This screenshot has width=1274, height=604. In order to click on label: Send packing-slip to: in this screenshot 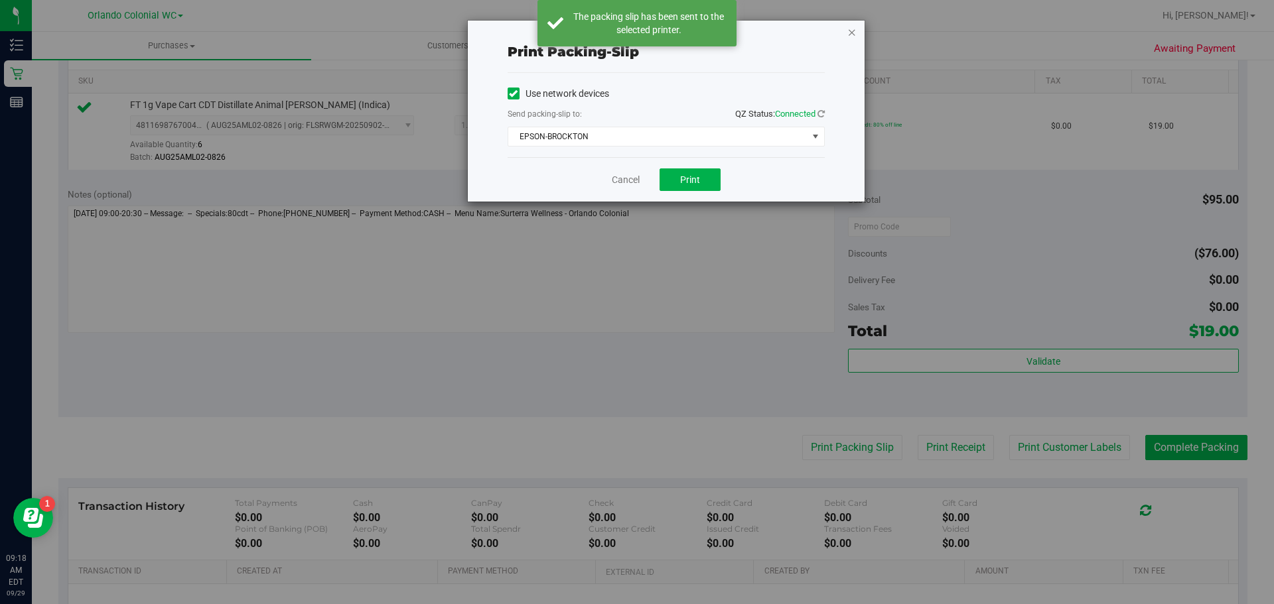, I will do `click(545, 114)`.